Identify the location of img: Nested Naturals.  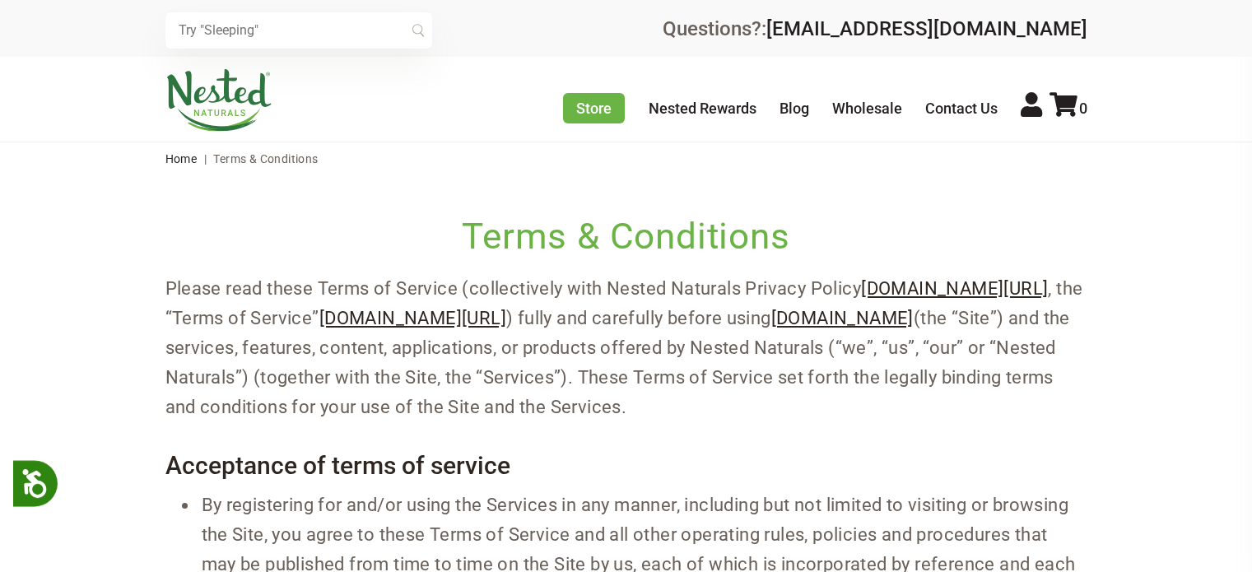
(219, 100).